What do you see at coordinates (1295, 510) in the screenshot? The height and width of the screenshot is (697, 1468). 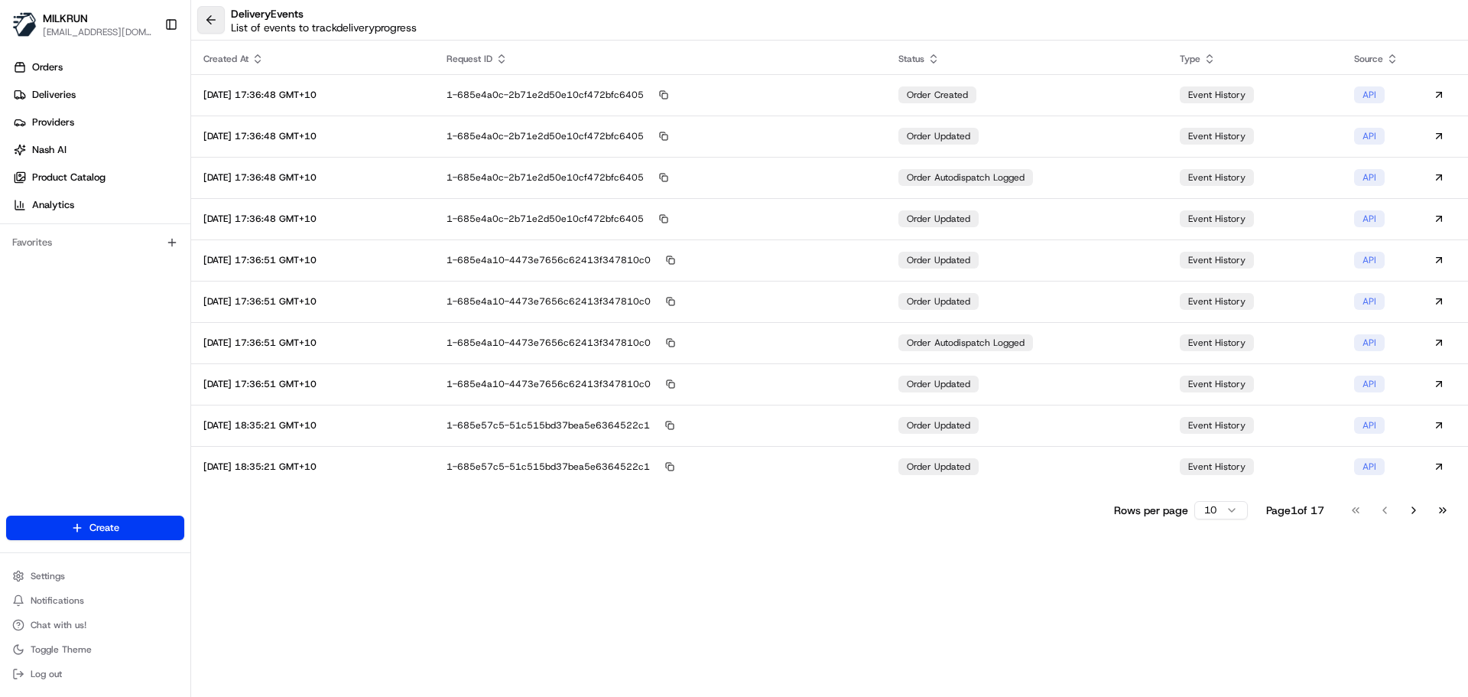 I see `div: Page 1 of 17` at bounding box center [1295, 510].